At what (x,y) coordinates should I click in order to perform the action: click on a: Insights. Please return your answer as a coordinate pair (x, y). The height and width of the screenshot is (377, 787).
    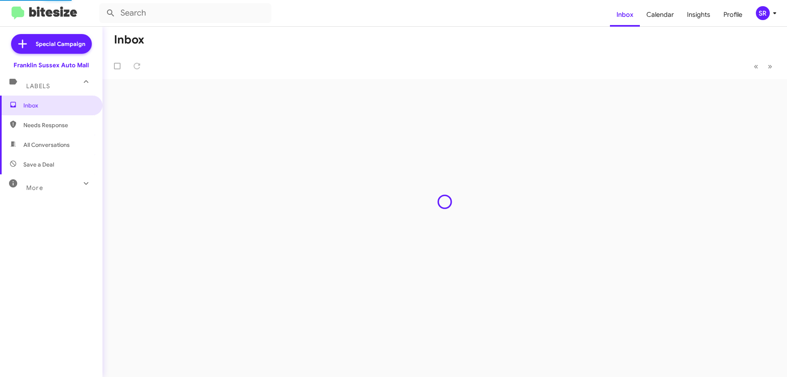
    Looking at the image, I should click on (698, 15).